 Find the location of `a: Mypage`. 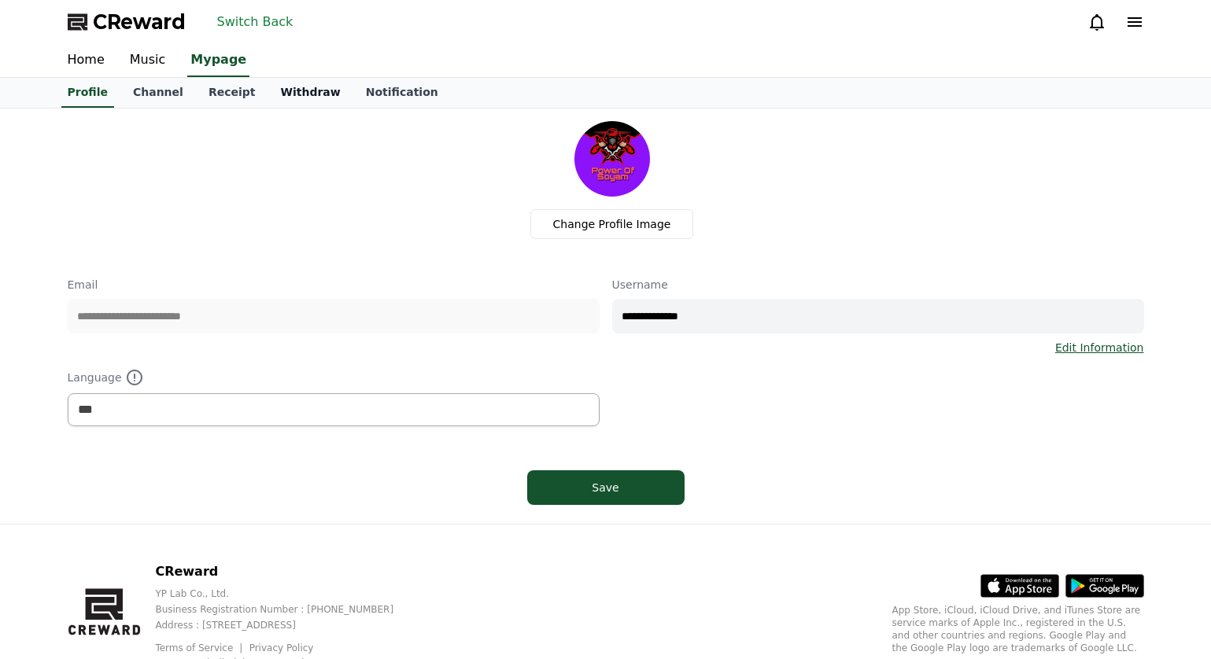

a: Mypage is located at coordinates (218, 61).